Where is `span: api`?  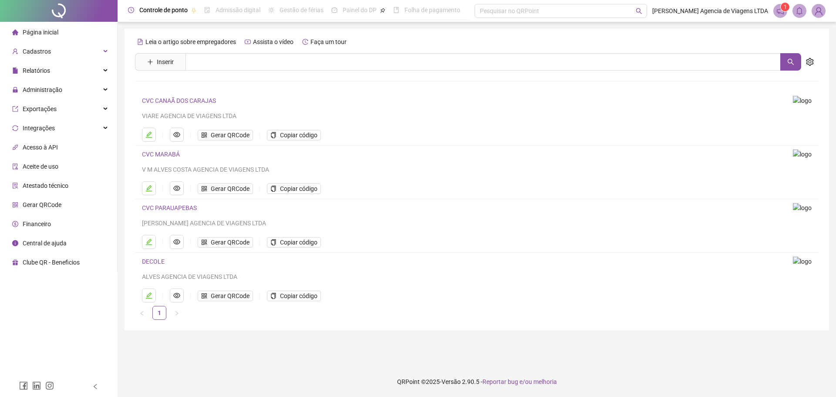
span: api is located at coordinates (15, 147).